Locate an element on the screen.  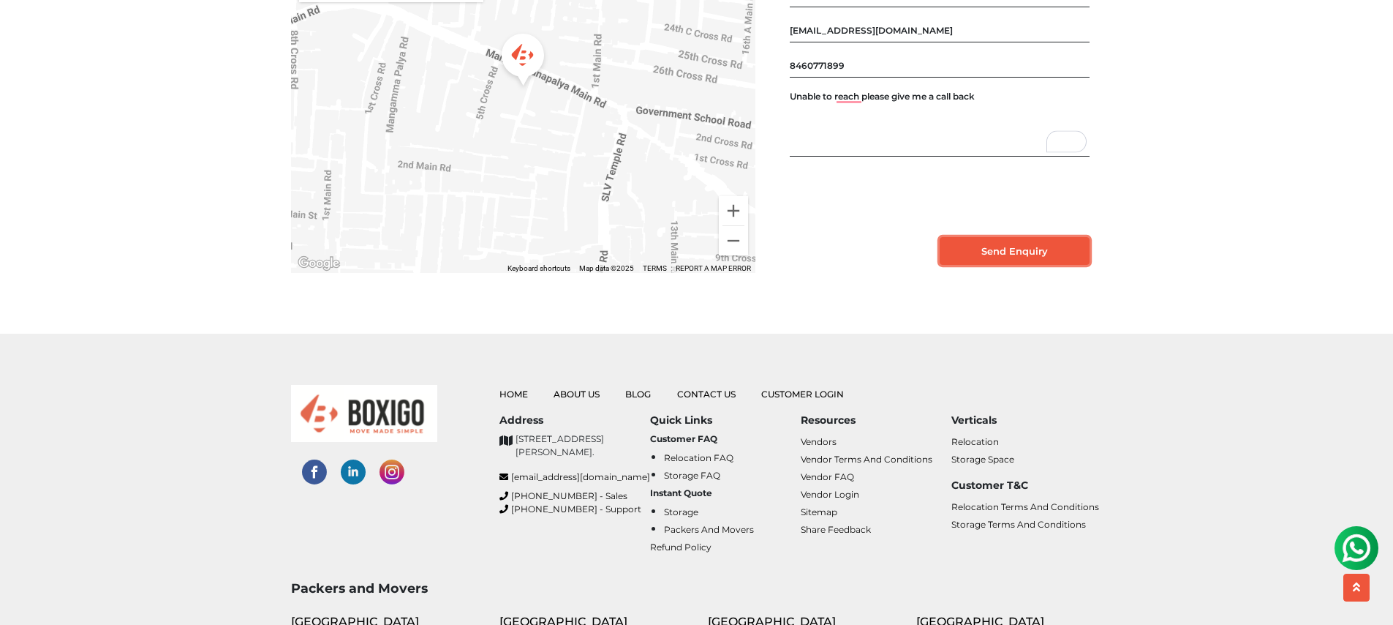
a: Vendor Terms and Conditions is located at coordinates (867, 459).